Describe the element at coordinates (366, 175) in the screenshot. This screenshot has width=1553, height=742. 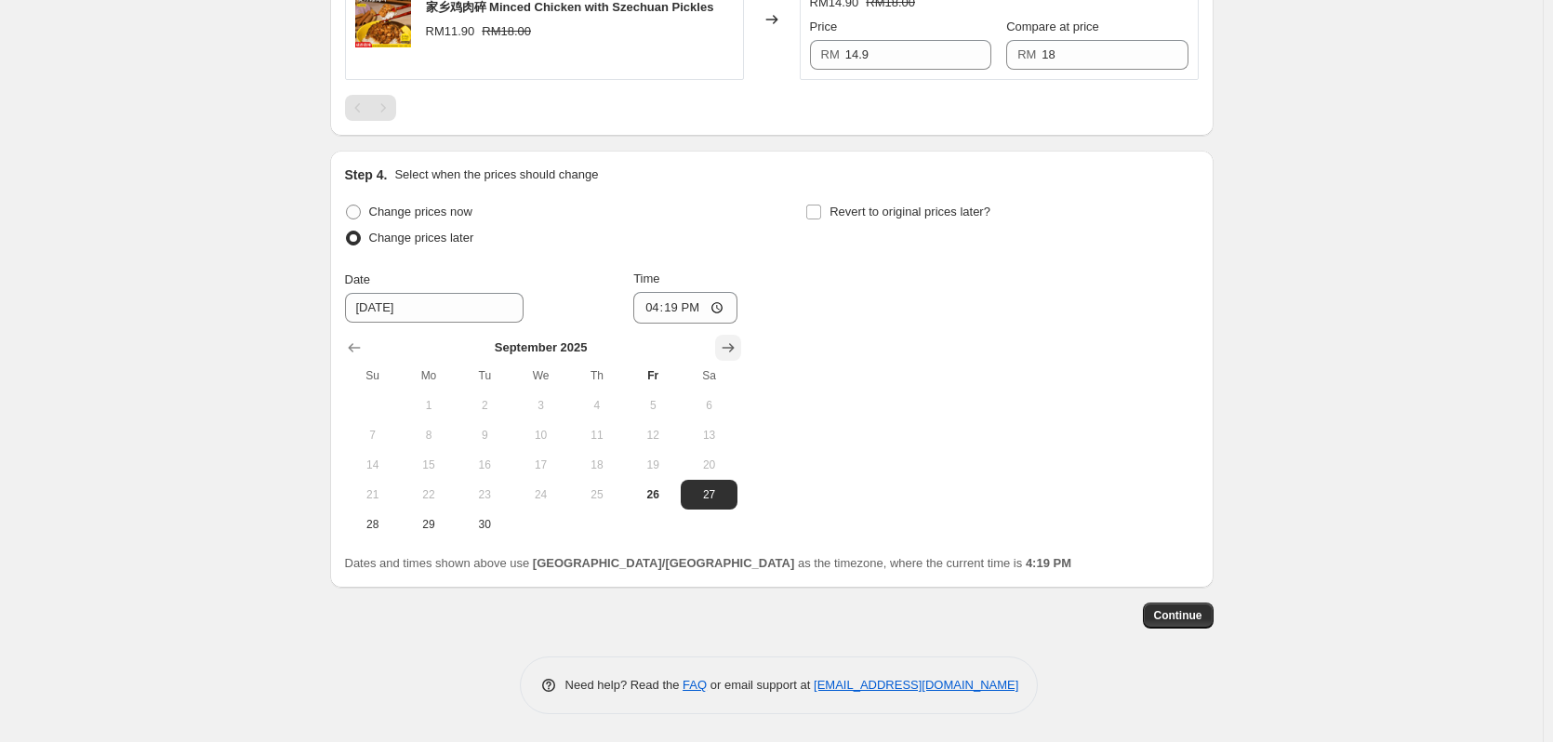
I see `h2: Step 4.` at that location.